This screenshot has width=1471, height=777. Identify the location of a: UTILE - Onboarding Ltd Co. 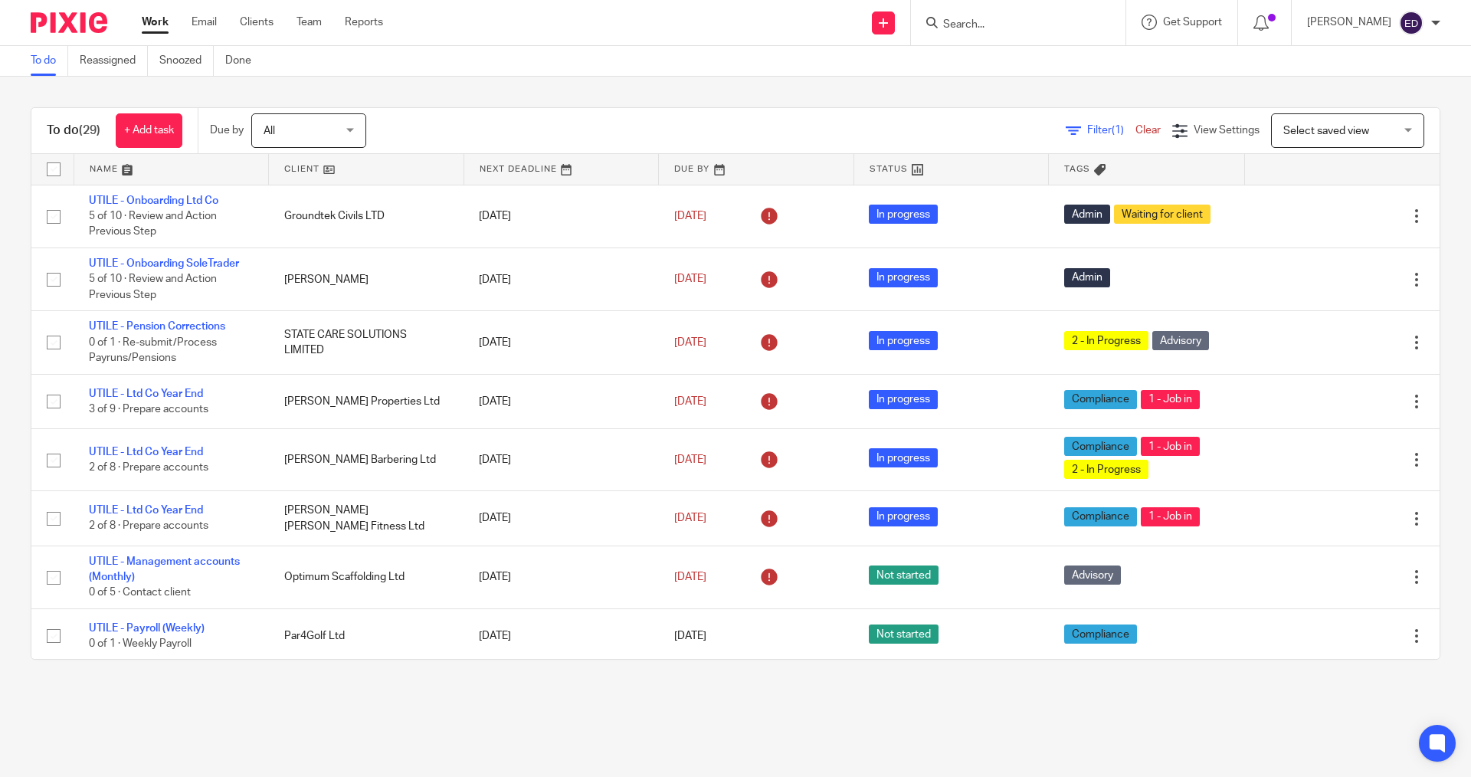
(153, 201).